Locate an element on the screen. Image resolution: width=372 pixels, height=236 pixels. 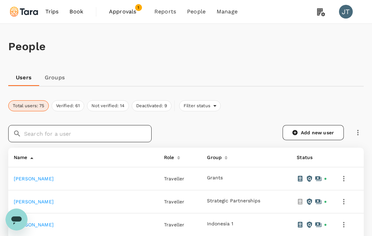
button: Grants is located at coordinates (215, 178).